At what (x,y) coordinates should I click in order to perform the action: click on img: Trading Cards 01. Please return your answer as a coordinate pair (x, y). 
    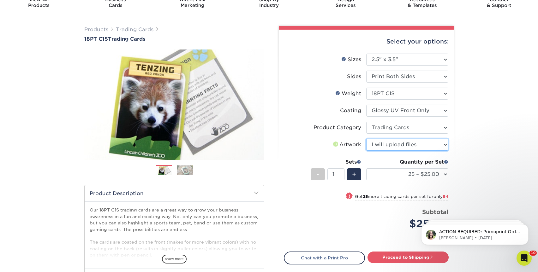
    Looking at the image, I should click on (164, 171).